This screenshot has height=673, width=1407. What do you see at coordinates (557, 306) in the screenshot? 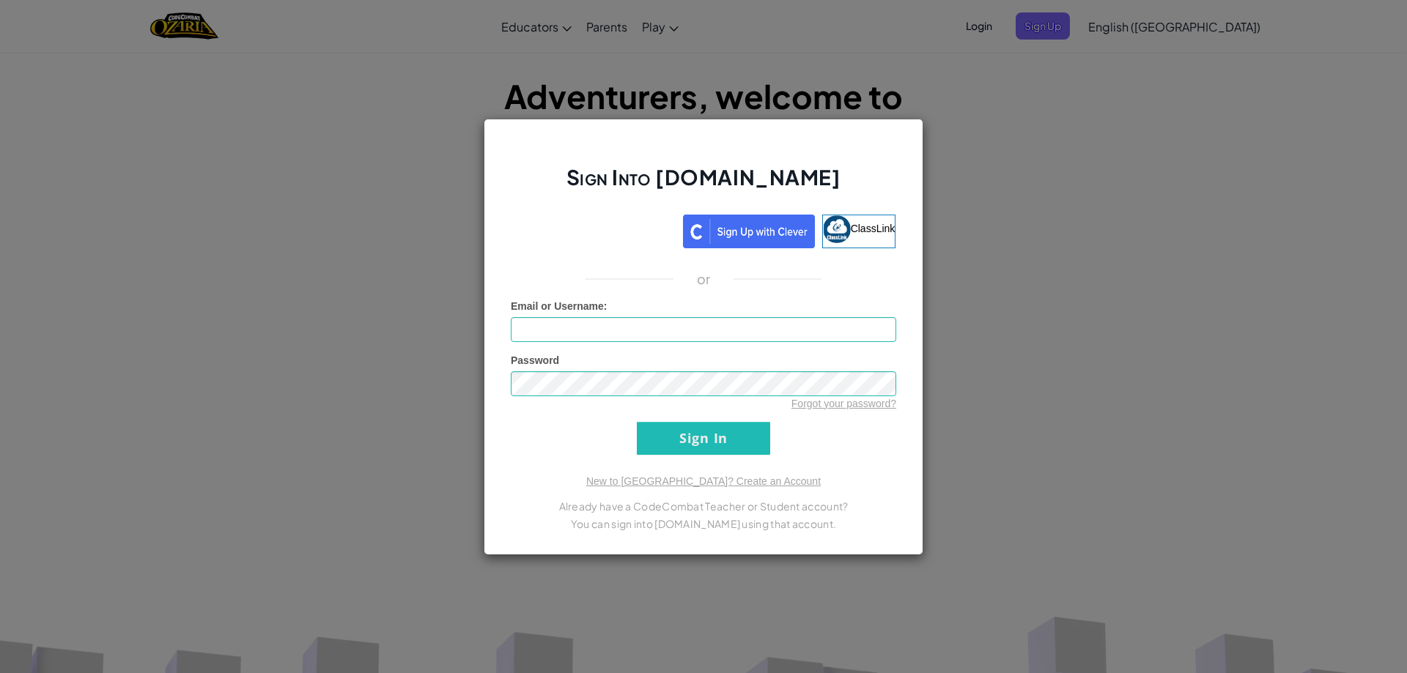
I see `span: Email or Username` at bounding box center [557, 306].